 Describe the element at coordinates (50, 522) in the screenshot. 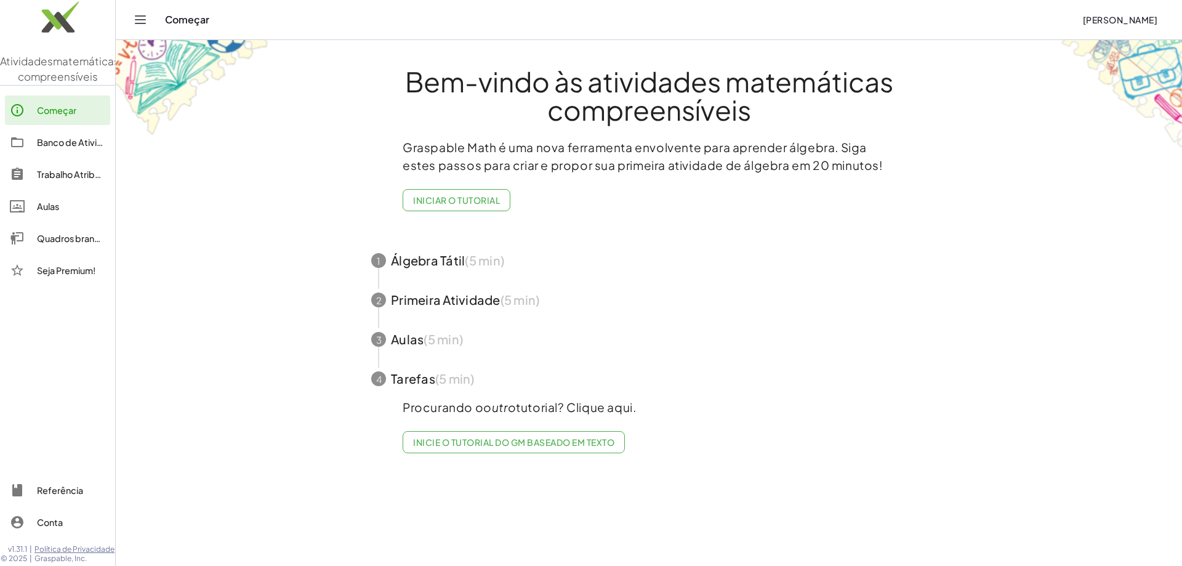

I see `font: Conta` at that location.